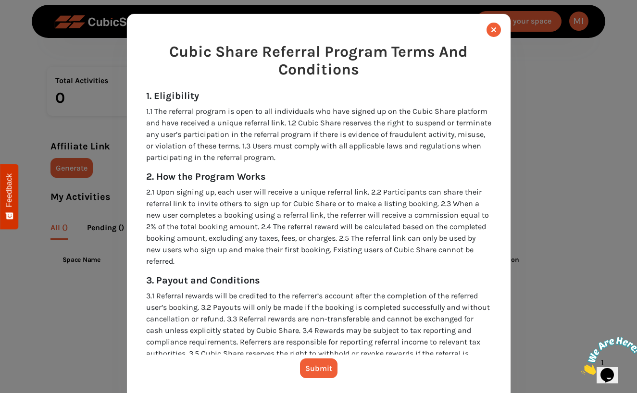 Image resolution: width=637 pixels, height=393 pixels. What do you see at coordinates (173, 96) in the screenshot?
I see `strong: 1. Eligibility` at bounding box center [173, 96].